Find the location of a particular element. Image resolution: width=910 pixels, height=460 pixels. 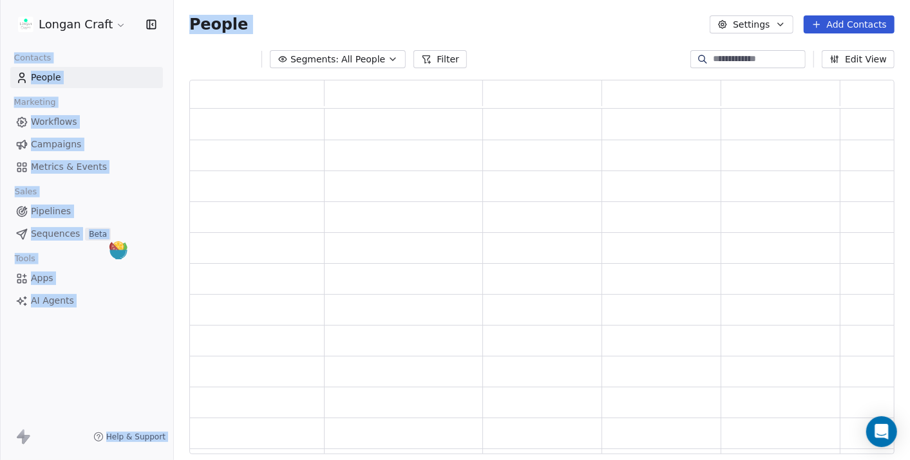

a: Workflows is located at coordinates (86, 122).